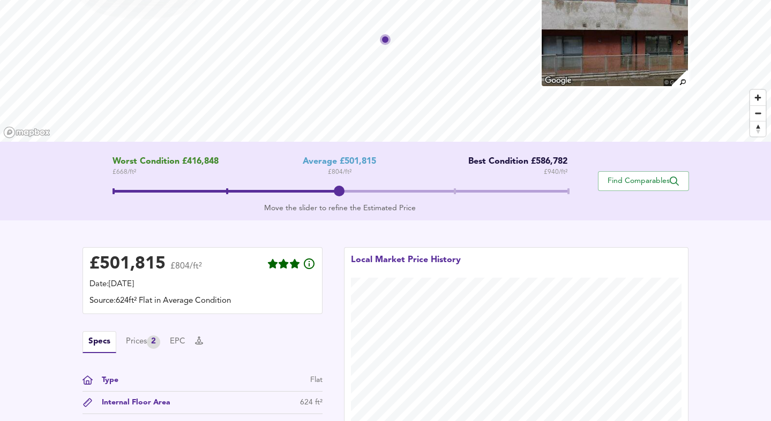 Image resolution: width=771 pixels, height=421 pixels. What do you see at coordinates (177, 342) in the screenshot?
I see `button: EPC` at bounding box center [177, 342].